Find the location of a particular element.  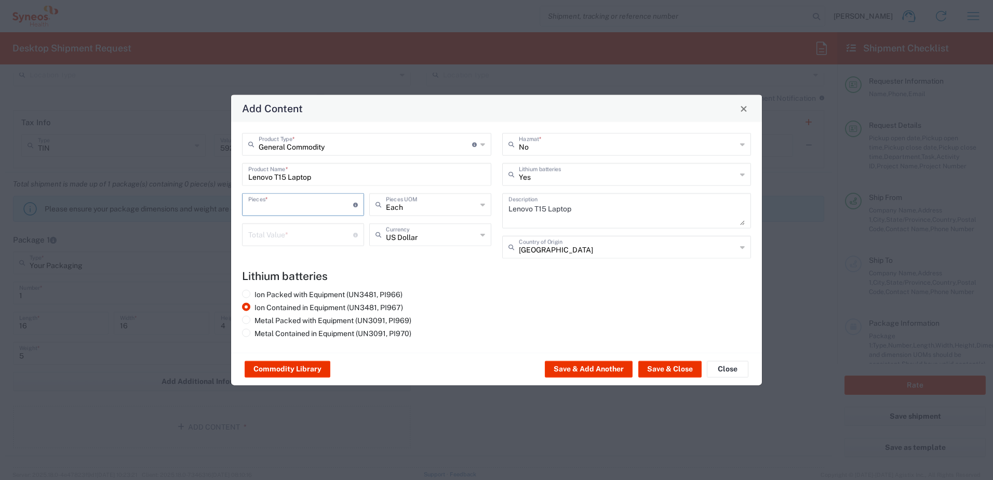

button: Commodity Library is located at coordinates (287, 369).